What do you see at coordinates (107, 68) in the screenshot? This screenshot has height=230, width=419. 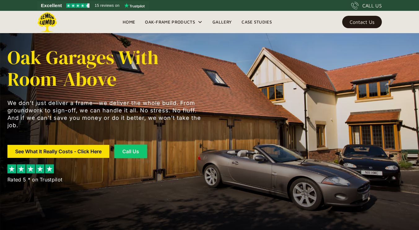 I see `h1: Oak Garages with Room-Above` at bounding box center [107, 68].